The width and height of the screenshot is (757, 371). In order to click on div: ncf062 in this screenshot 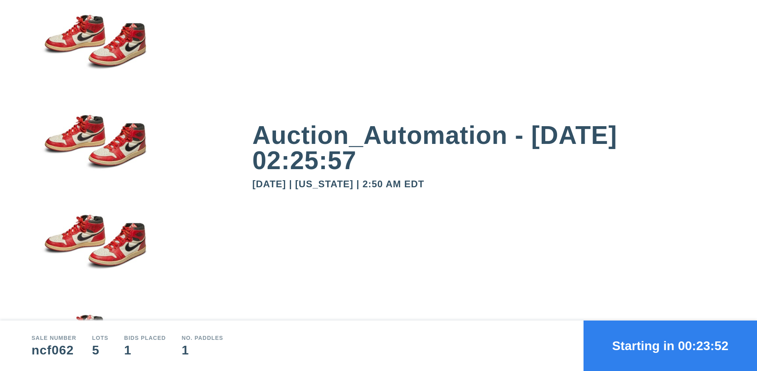, I will do `click(54, 350)`.